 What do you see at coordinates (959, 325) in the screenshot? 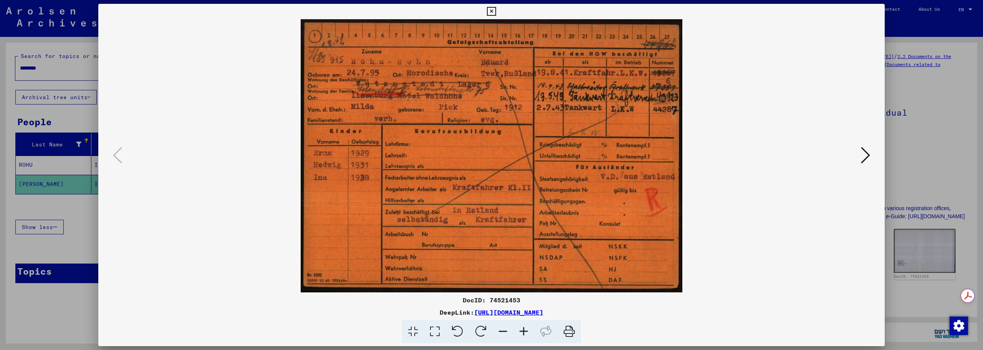
I see `div: Change consent` at bounding box center [959, 325].